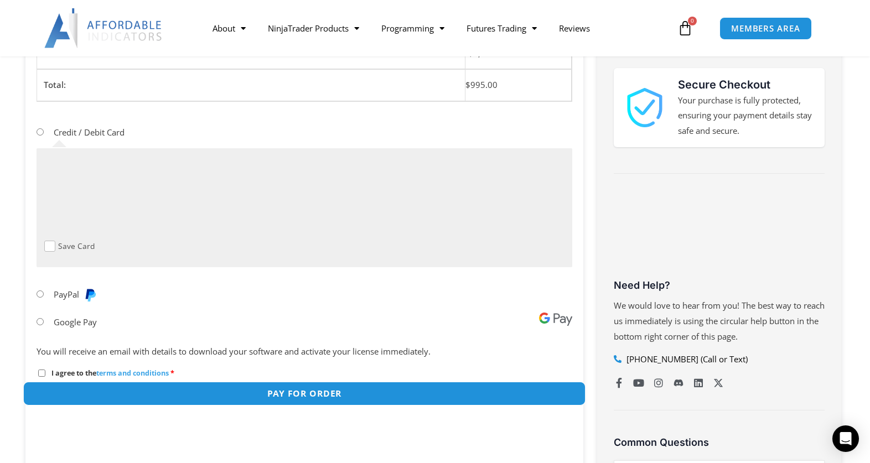 The height and width of the screenshot is (463, 870). I want to click on p: You will receive an email with details to download your software and activate your license immedi..., so click(305, 352).